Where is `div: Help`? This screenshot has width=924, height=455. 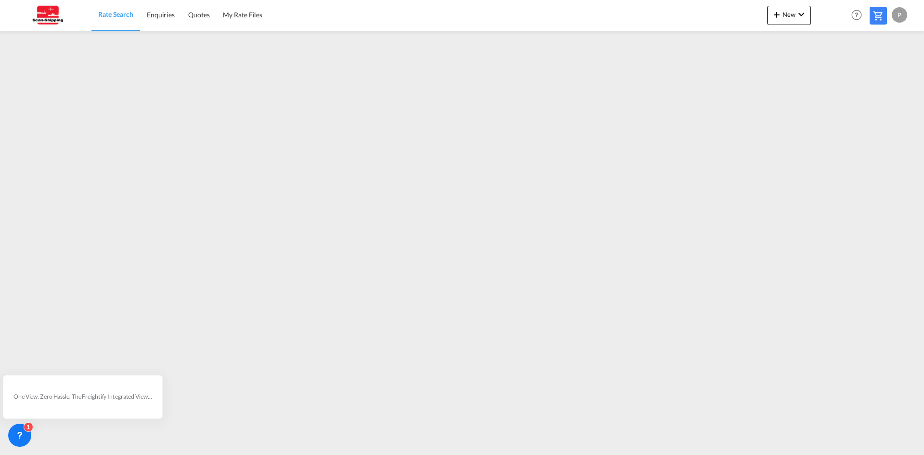
div: Help is located at coordinates (859, 15).